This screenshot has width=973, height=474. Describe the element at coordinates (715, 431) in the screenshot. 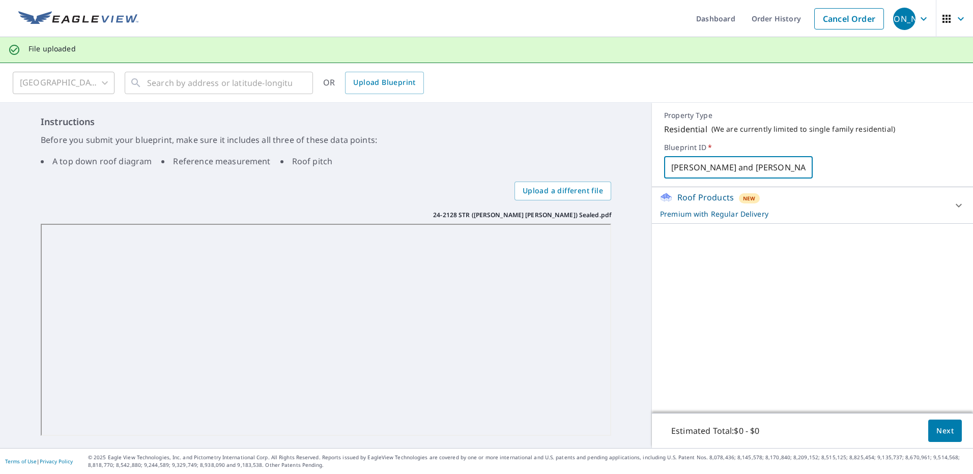

I see `p: Estimated Total: $0 - $0` at that location.